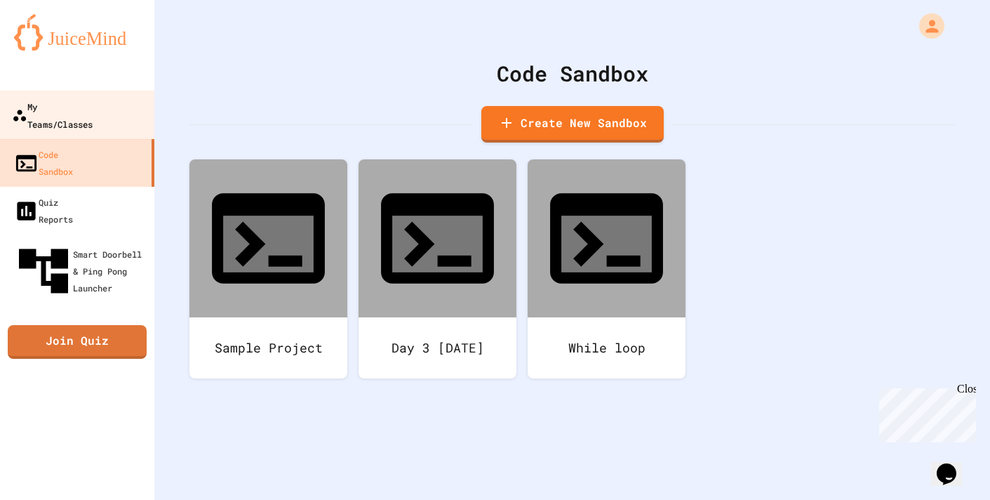  I want to click on div: Sample Project, so click(268, 347).